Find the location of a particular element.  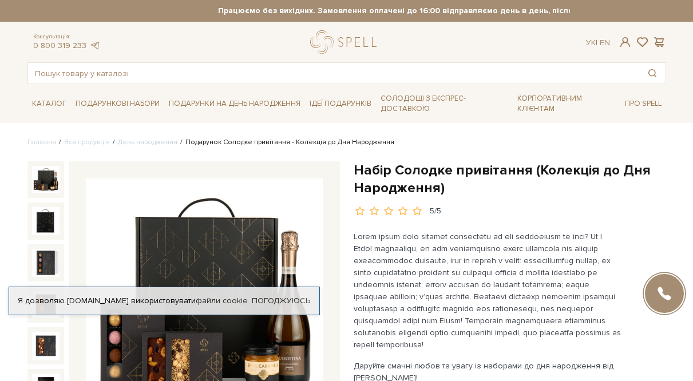

a: Корпоративним клієнтам is located at coordinates (567, 104).